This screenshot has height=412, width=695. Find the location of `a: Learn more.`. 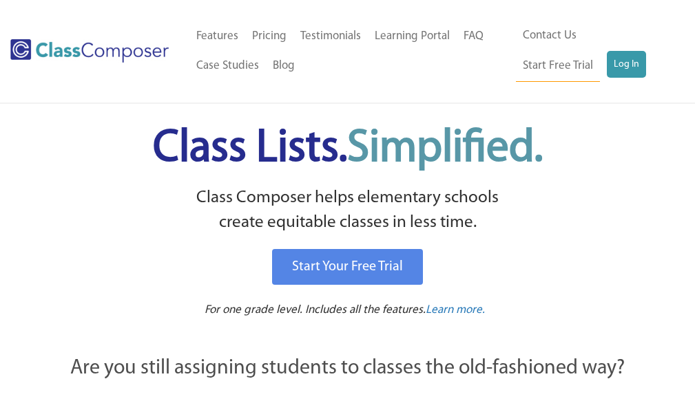

a: Learn more. is located at coordinates (455, 311).